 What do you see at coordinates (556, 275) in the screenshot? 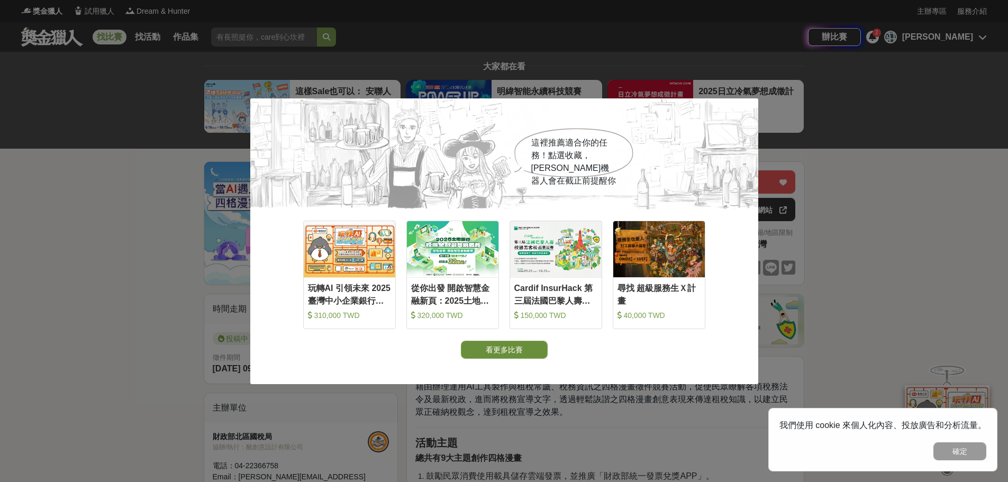
I see `a: Cover ImageCardif InsurHack 第三屆法國巴黎人壽校園黑客松商業競賽 150,000 TWD` at bounding box center [556, 275].